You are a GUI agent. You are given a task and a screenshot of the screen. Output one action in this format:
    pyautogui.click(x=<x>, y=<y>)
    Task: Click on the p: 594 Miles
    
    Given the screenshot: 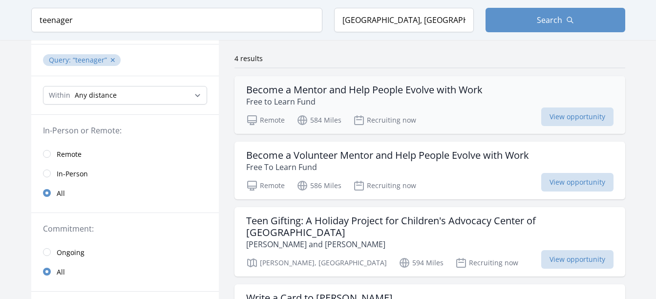 What is the action you would take?
    pyautogui.click(x=421, y=263)
    